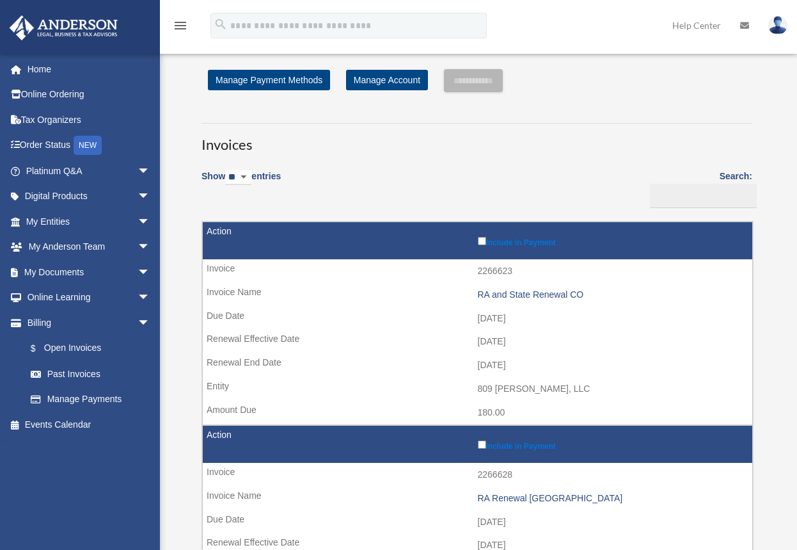 The width and height of the screenshot is (797, 550). What do you see at coordinates (477, 271) in the screenshot?
I see `td: 2266623` at bounding box center [477, 271].